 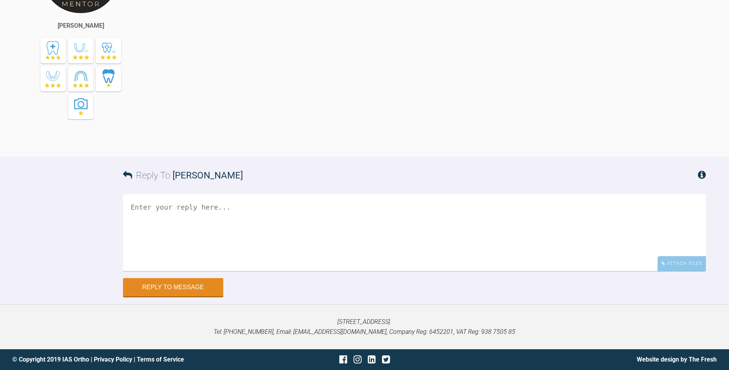 What do you see at coordinates (682, 263) in the screenshot?
I see `div: Attach Files` at bounding box center [682, 263].